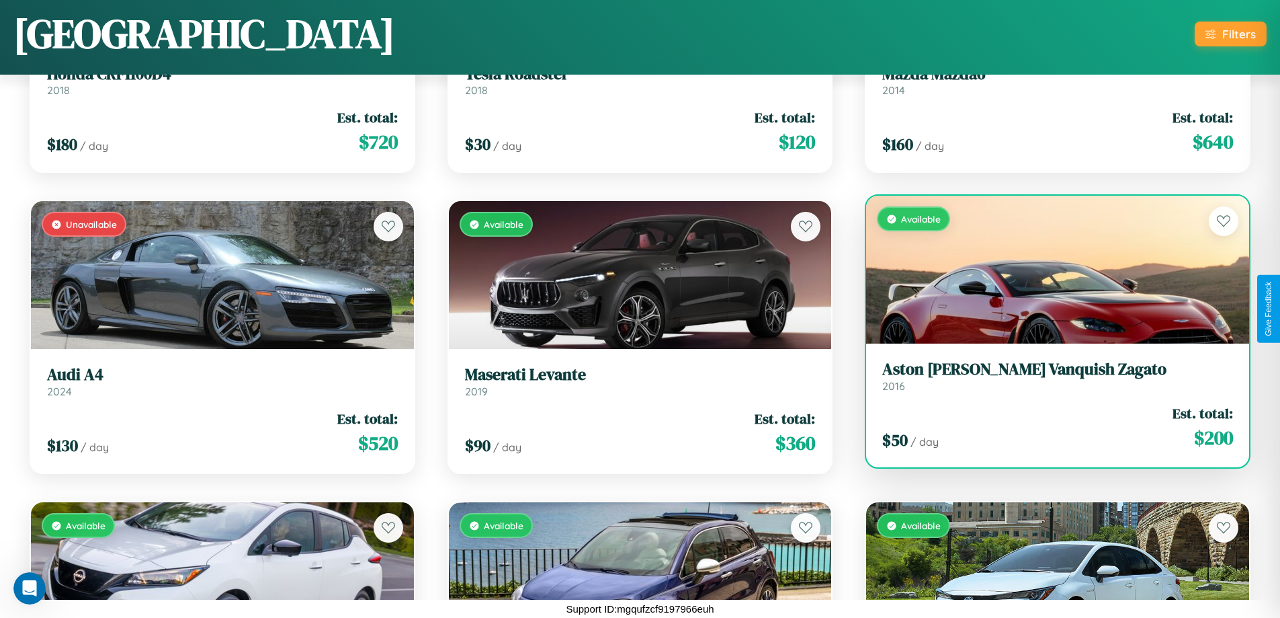 The width and height of the screenshot is (1280, 618). What do you see at coordinates (63, 445) in the screenshot?
I see `span: $ 130` at bounding box center [63, 445].